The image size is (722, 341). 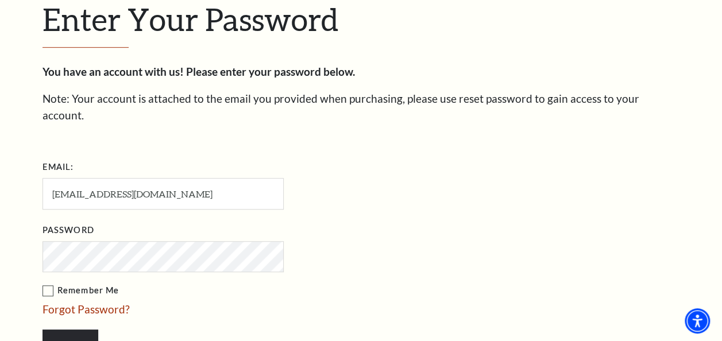 What do you see at coordinates (86, 309) in the screenshot?
I see `a: Forgot Password?` at bounding box center [86, 309].